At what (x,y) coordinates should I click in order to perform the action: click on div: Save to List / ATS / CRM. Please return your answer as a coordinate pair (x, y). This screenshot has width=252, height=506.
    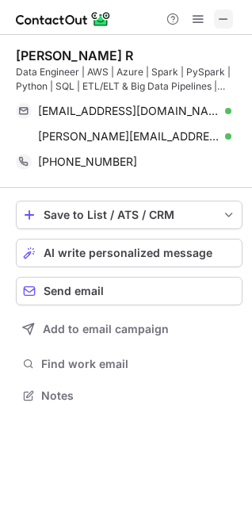
    Looking at the image, I should click on (129, 215).